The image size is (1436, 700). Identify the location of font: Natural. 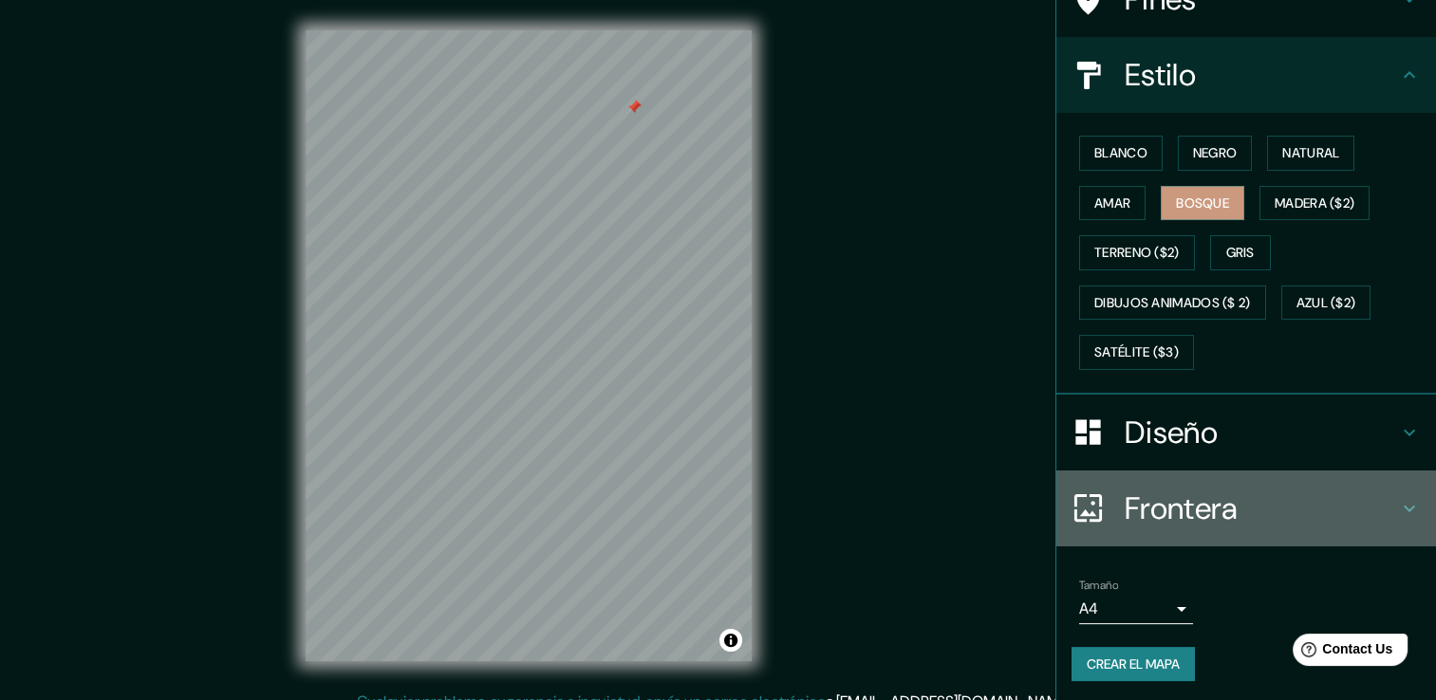
(1311, 153).